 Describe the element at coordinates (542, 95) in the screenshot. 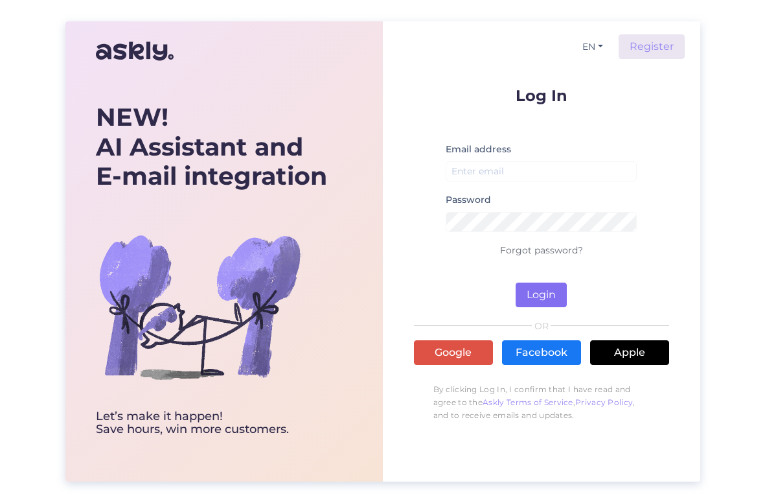

I see `p: Log In` at that location.